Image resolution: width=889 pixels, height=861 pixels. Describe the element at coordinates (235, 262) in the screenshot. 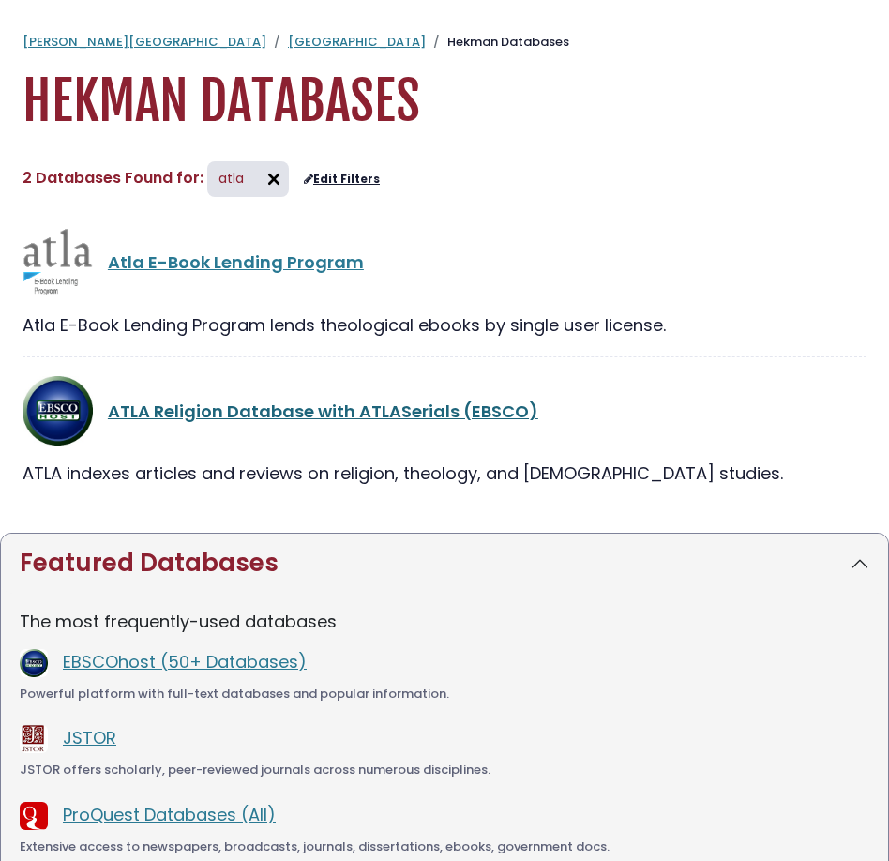

I see `a: Atla E-Book Lending Program` at that location.